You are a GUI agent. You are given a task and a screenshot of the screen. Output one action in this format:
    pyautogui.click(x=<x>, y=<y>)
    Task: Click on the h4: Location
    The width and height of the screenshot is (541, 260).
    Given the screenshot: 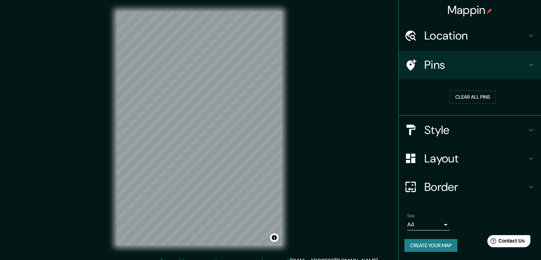 What is the action you would take?
    pyautogui.click(x=476, y=36)
    